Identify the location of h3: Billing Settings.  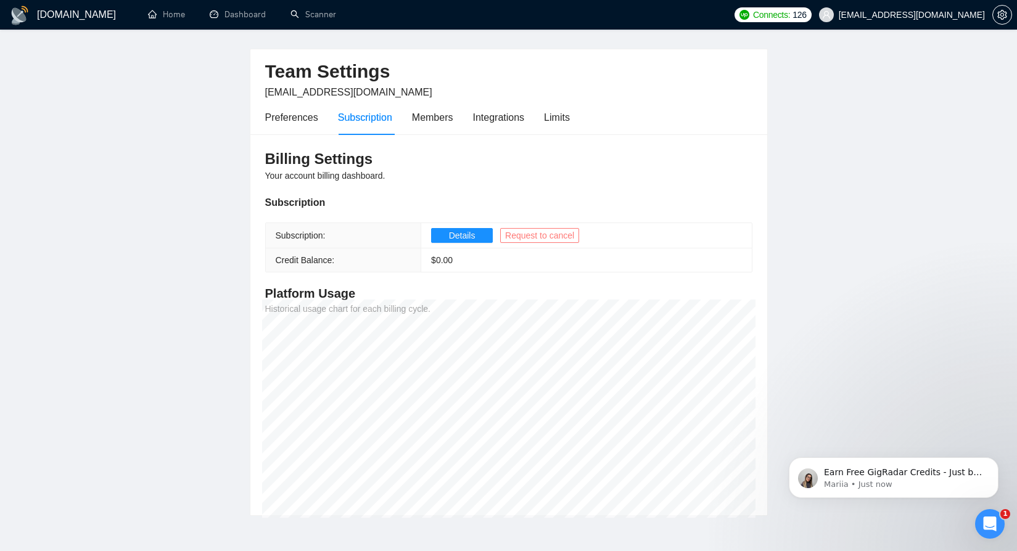
(509, 159).